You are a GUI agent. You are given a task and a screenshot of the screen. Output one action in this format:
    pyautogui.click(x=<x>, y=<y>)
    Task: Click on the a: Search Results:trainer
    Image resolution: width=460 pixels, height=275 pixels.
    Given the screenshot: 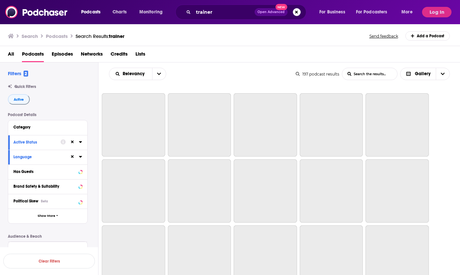 What is the action you would take?
    pyautogui.click(x=100, y=36)
    